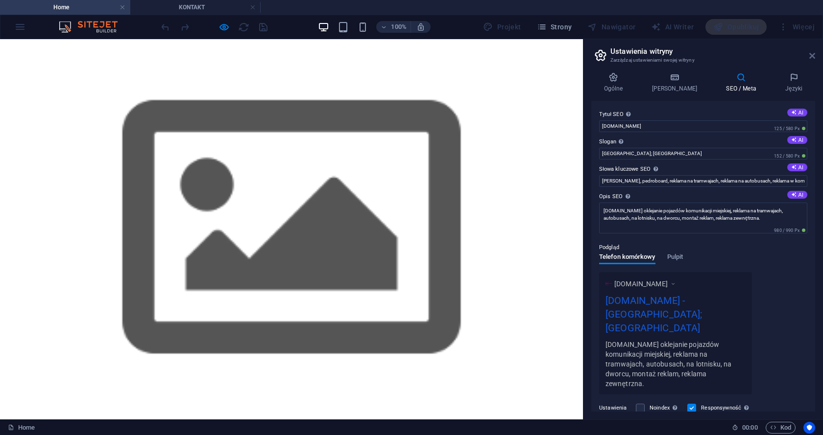 This screenshot has width=823, height=435. I want to click on label: Responsywność, so click(726, 409).